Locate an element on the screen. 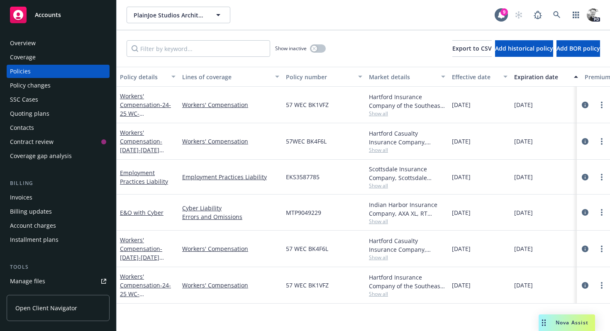 The width and height of the screenshot is (610, 331). div: Billing is located at coordinates (58, 183).